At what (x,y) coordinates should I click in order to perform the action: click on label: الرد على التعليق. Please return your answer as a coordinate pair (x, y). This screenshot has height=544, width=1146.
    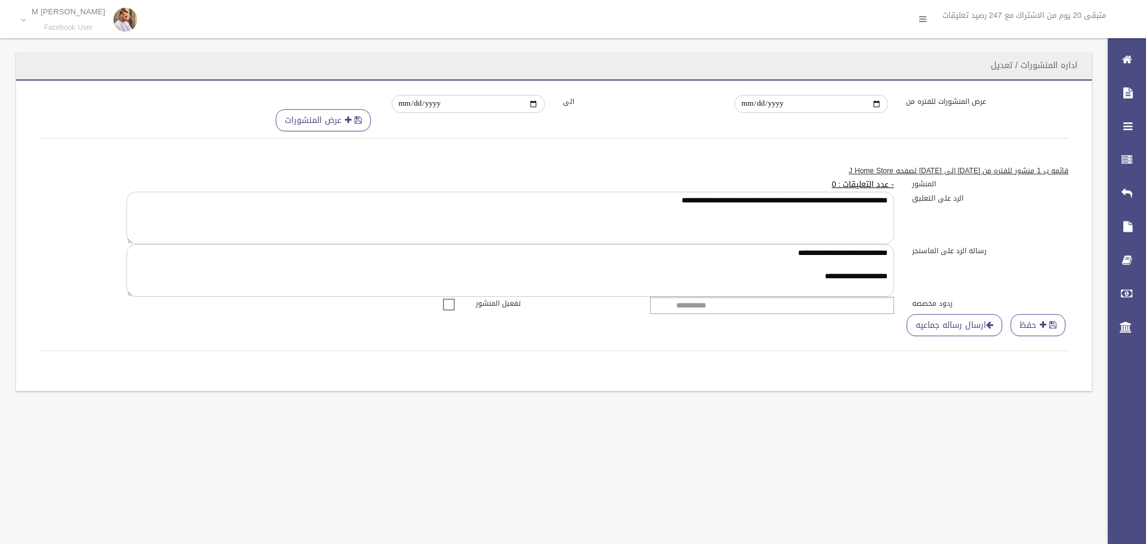
    Looking at the image, I should click on (990, 198).